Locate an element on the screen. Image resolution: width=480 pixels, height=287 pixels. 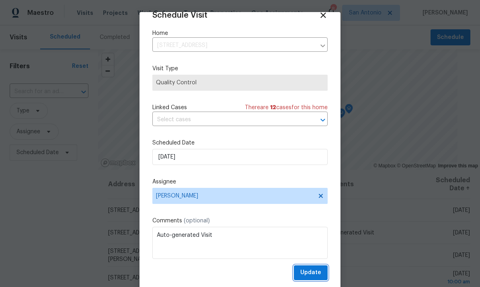
span: Close is located at coordinates (323, 15).